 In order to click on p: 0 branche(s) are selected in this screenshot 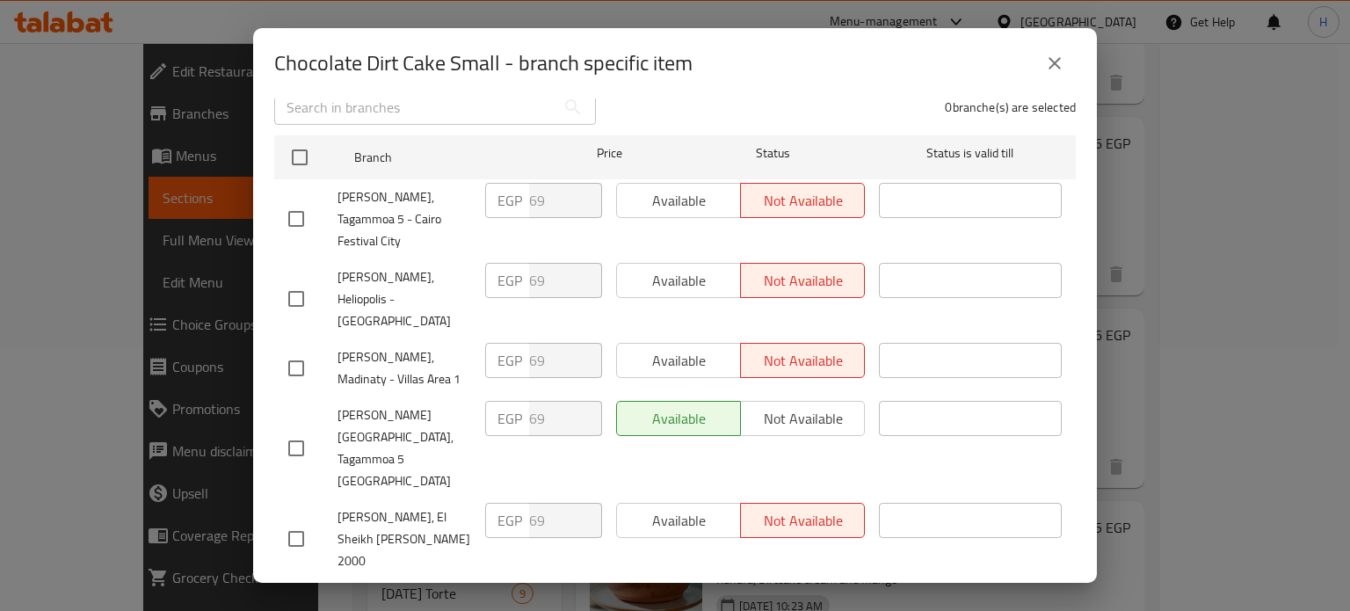, I will do `click(1010, 107)`.